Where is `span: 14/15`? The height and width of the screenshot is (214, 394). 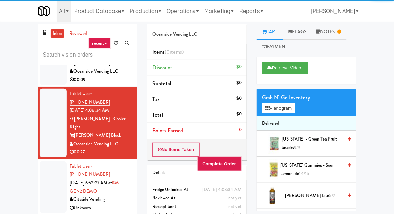 span: 14/15 is located at coordinates (304, 173).